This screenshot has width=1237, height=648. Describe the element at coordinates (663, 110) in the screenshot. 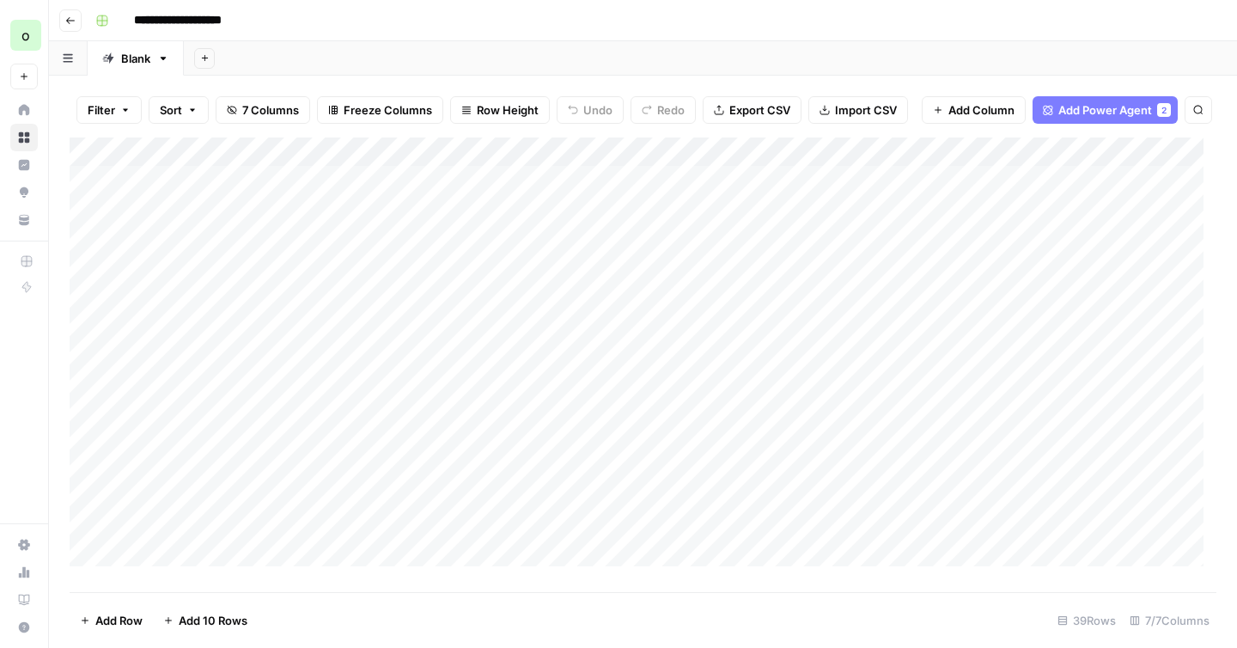

I see `button: Redo` at that location.